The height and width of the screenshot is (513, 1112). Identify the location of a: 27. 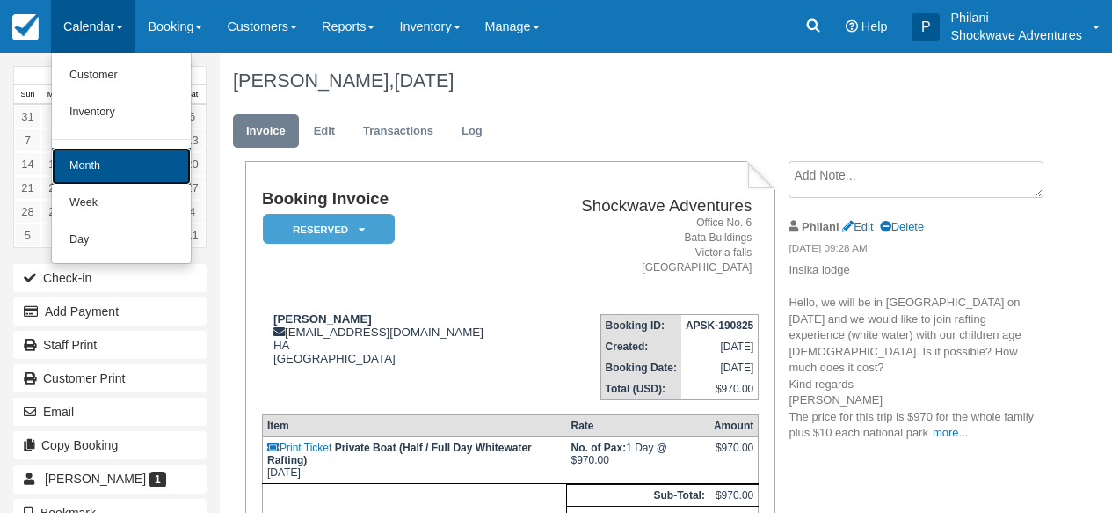
(192, 187).